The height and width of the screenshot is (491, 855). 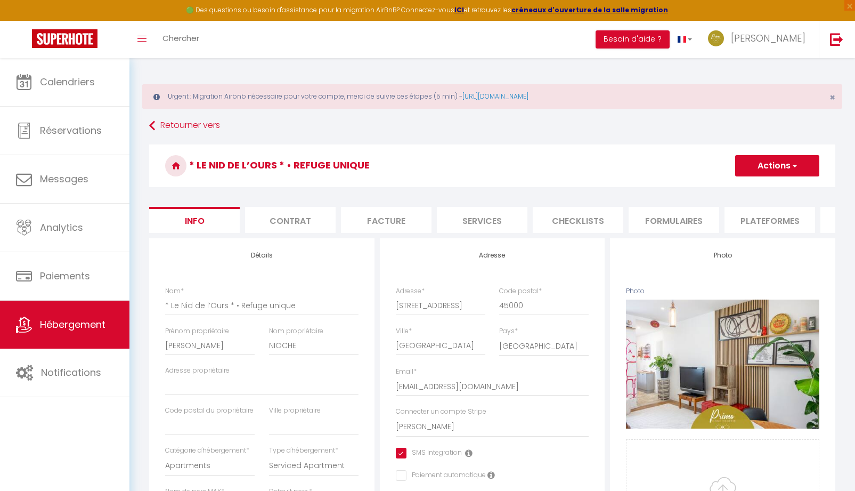 What do you see at coordinates (723, 255) in the screenshot?
I see `h4: Photo` at bounding box center [723, 255].